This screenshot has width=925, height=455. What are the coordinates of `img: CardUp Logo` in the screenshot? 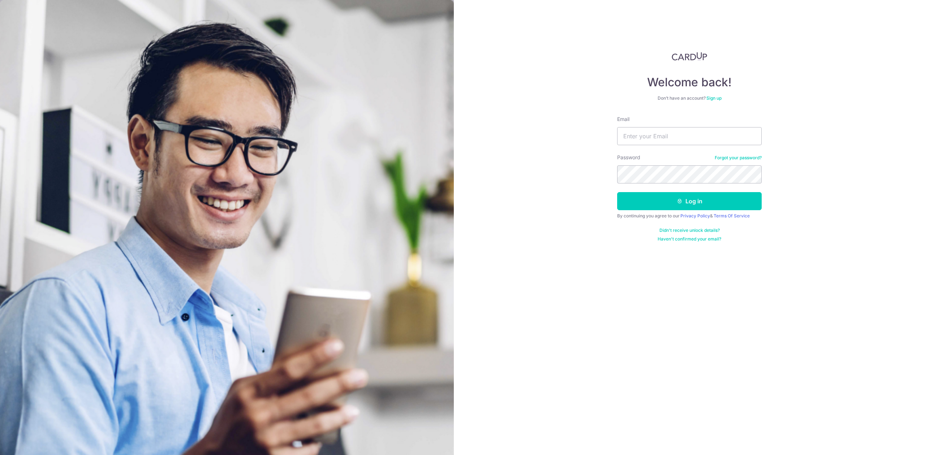 It's located at (689, 56).